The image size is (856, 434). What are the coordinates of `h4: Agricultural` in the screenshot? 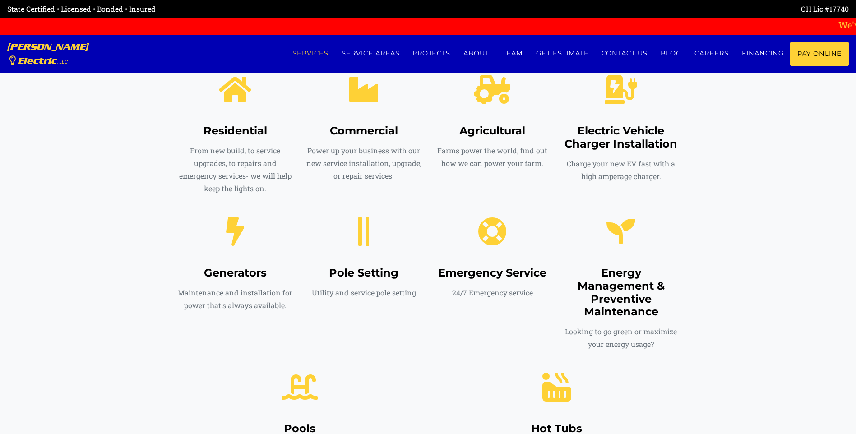 It's located at (492, 131).